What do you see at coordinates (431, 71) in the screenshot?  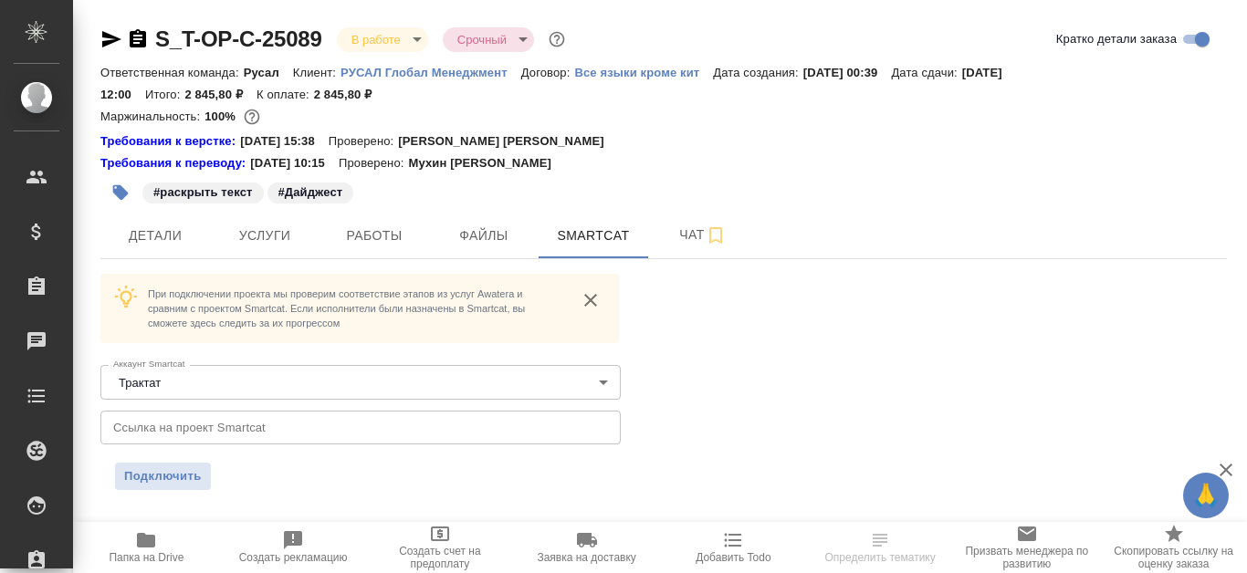 I see `a: РУСАЛ Глобал Менеджмент` at bounding box center [431, 71].